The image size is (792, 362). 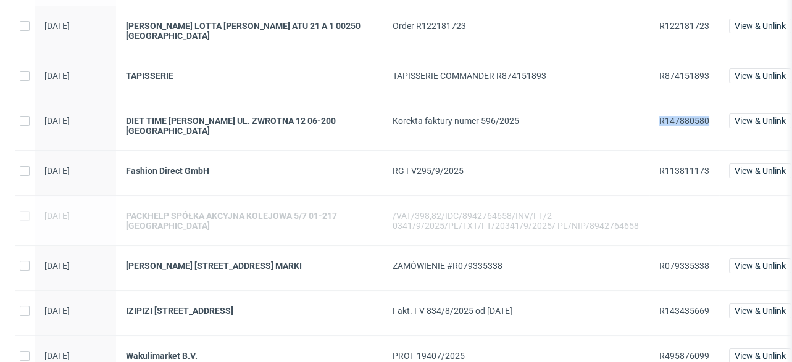 What do you see at coordinates (516, 356) in the screenshot?
I see `div: PROF 19407/2025` at bounding box center [516, 356].